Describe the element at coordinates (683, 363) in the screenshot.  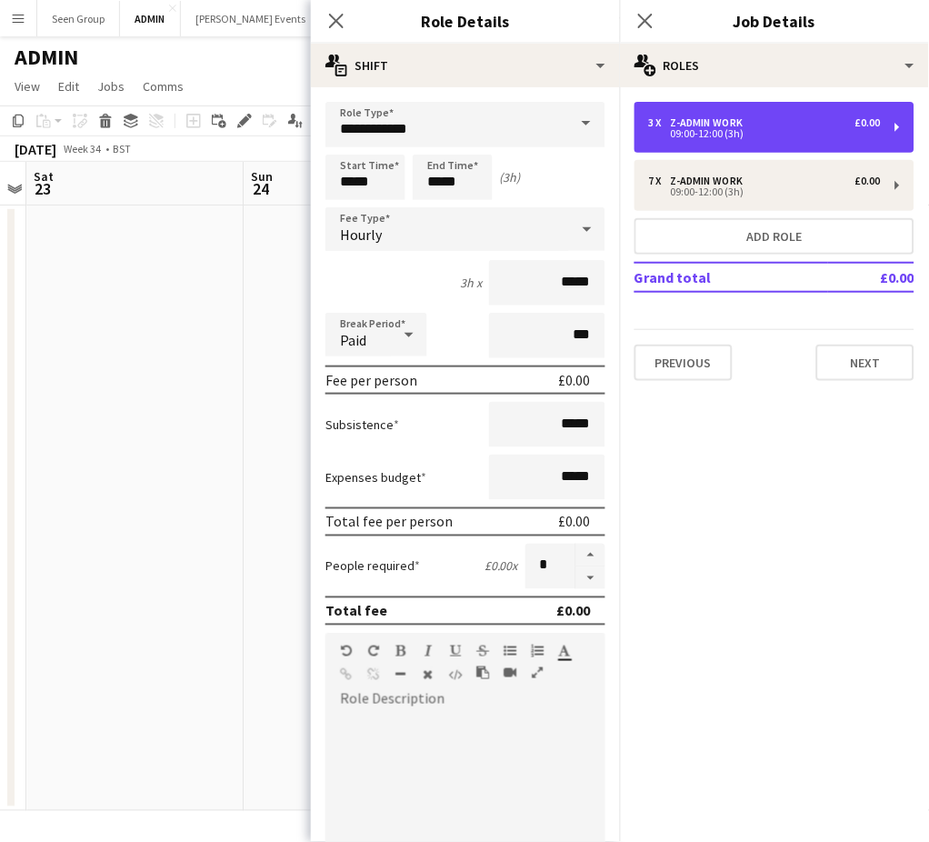
I see `button: Previous` at that location.